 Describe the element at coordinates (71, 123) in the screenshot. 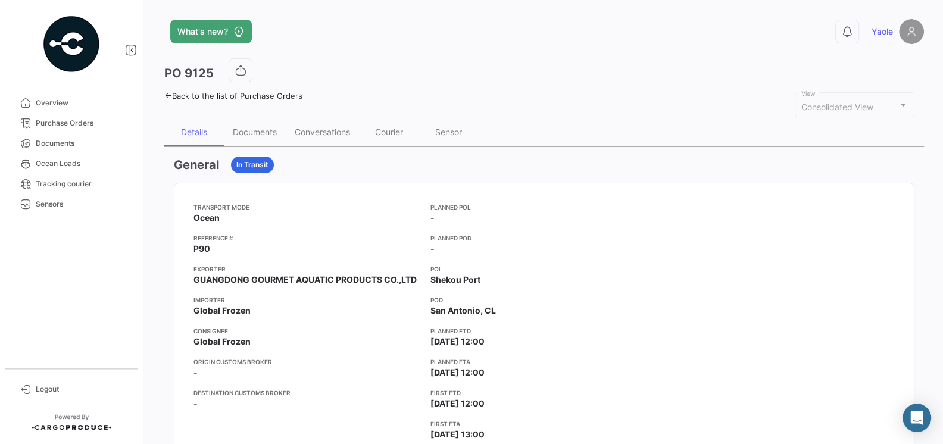

I see `a: Purchase Orders` at that location.